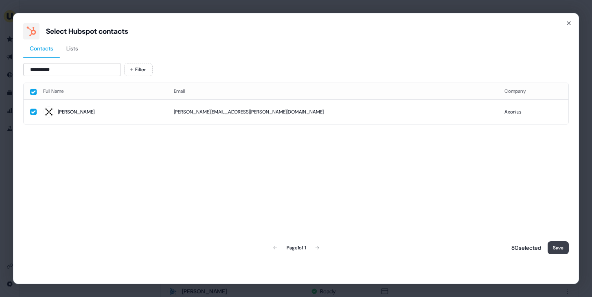 Image resolution: width=592 pixels, height=297 pixels. Describe the element at coordinates (533, 112) in the screenshot. I see `td: Axonius` at that location.